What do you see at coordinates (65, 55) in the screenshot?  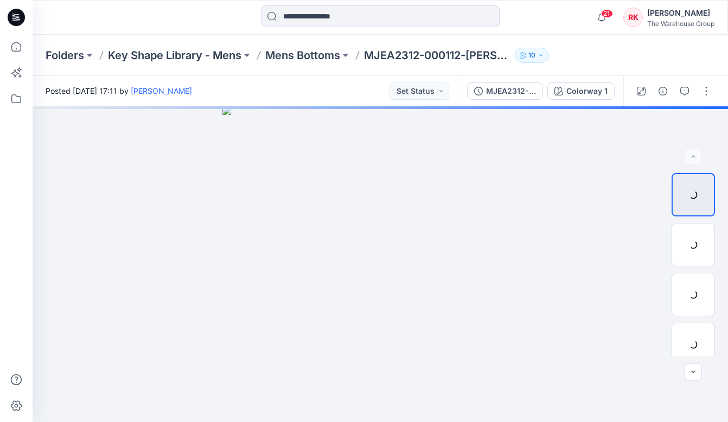 I see `a: Folders` at bounding box center [65, 55].